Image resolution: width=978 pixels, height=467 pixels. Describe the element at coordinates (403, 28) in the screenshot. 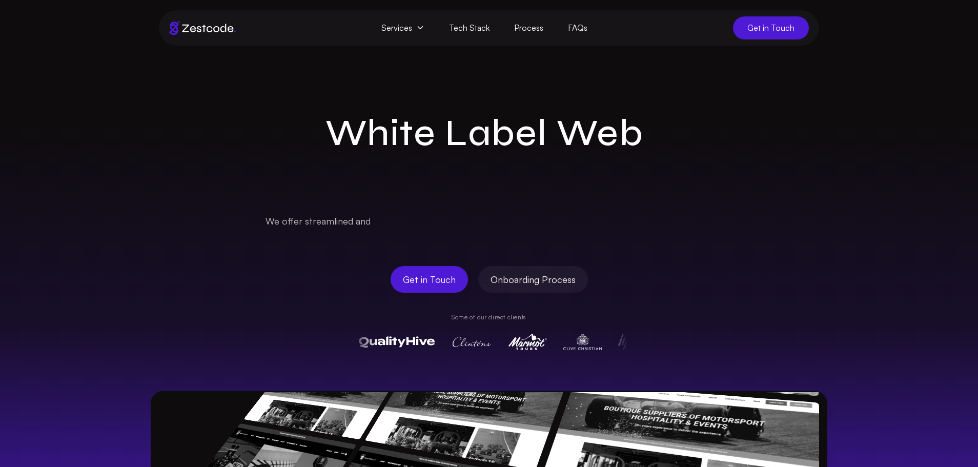

I see `span: Services` at that location.